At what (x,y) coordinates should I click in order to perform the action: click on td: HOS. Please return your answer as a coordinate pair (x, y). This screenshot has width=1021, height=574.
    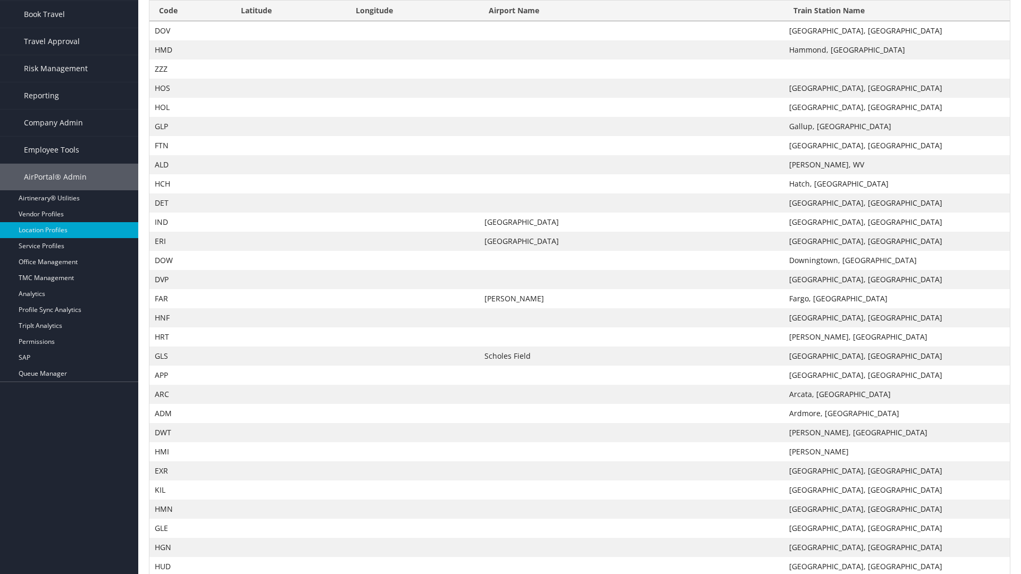
    Looking at the image, I should click on (190, 88).